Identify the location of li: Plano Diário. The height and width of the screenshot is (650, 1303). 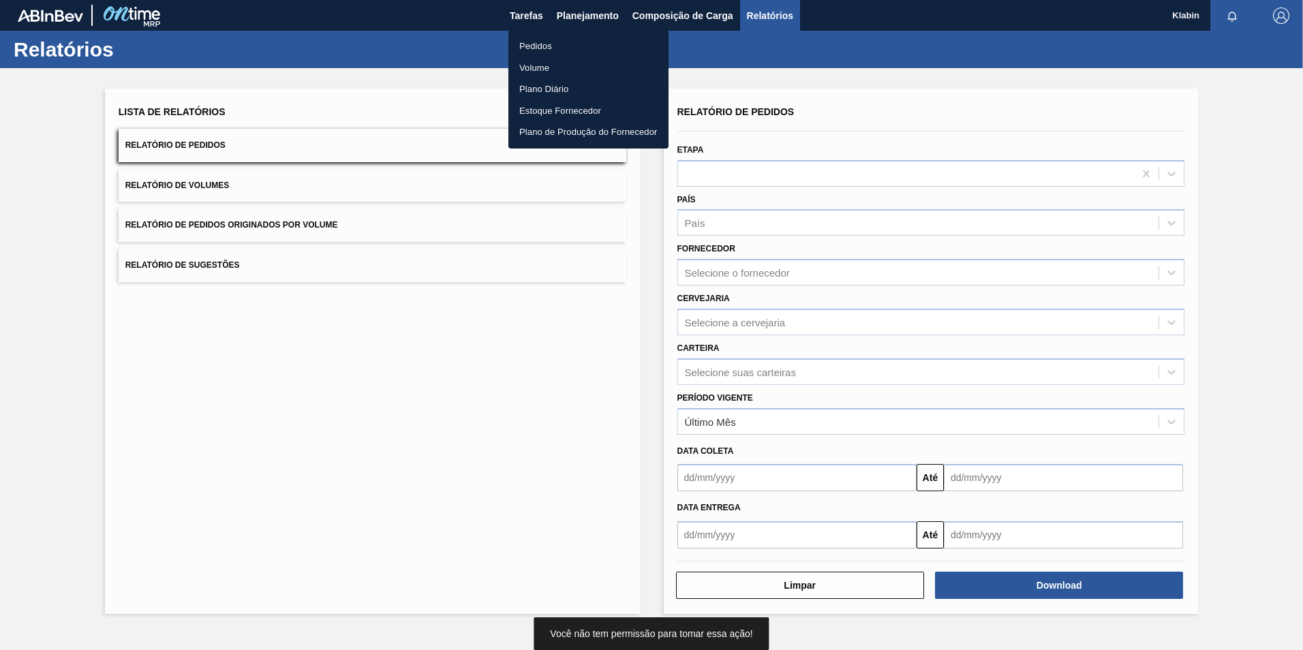
(588, 89).